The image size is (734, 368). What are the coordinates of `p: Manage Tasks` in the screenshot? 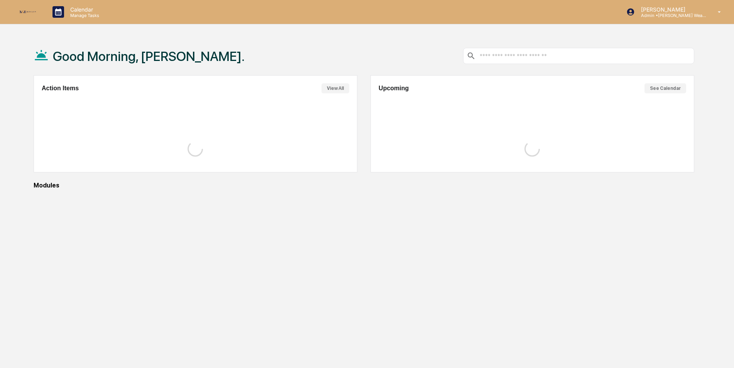 It's located at (83, 15).